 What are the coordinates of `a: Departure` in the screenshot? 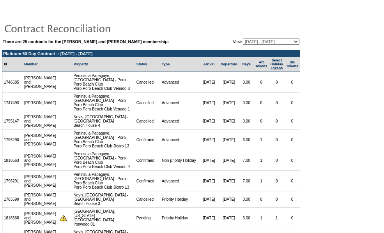 It's located at (229, 64).